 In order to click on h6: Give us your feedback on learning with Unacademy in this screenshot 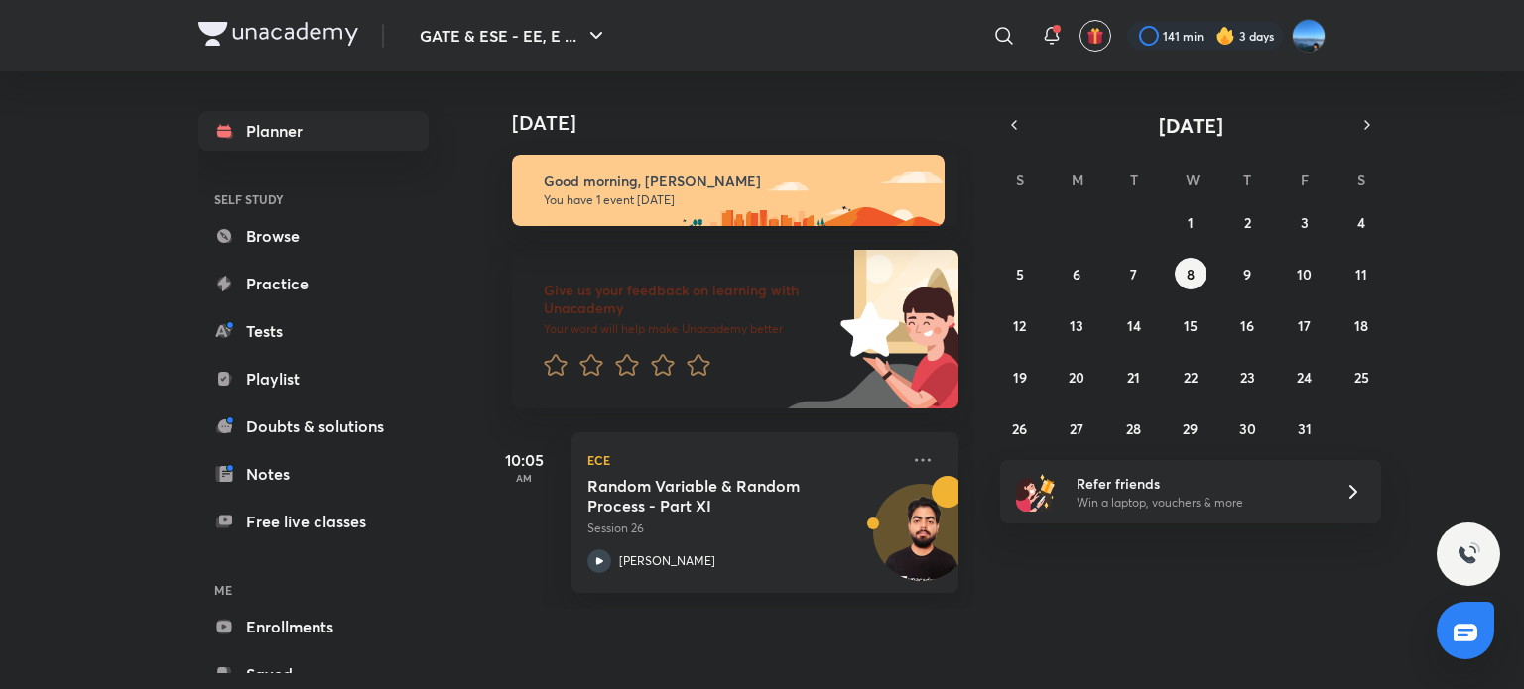, I will do `click(688, 300)`.